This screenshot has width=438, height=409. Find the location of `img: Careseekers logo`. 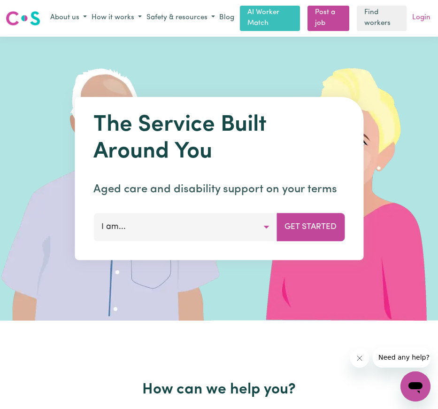

img: Careseekers logo is located at coordinates (23, 18).